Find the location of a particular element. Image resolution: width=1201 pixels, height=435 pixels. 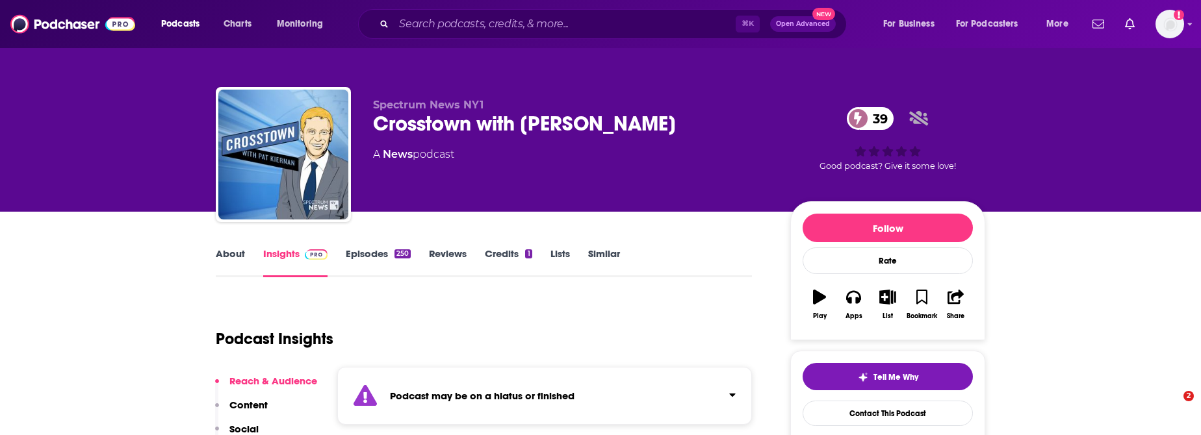

a: About is located at coordinates (230, 262).